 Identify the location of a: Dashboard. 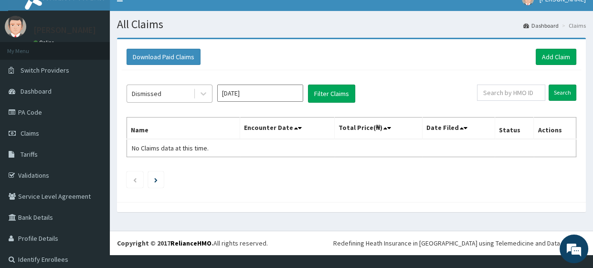
(541, 25).